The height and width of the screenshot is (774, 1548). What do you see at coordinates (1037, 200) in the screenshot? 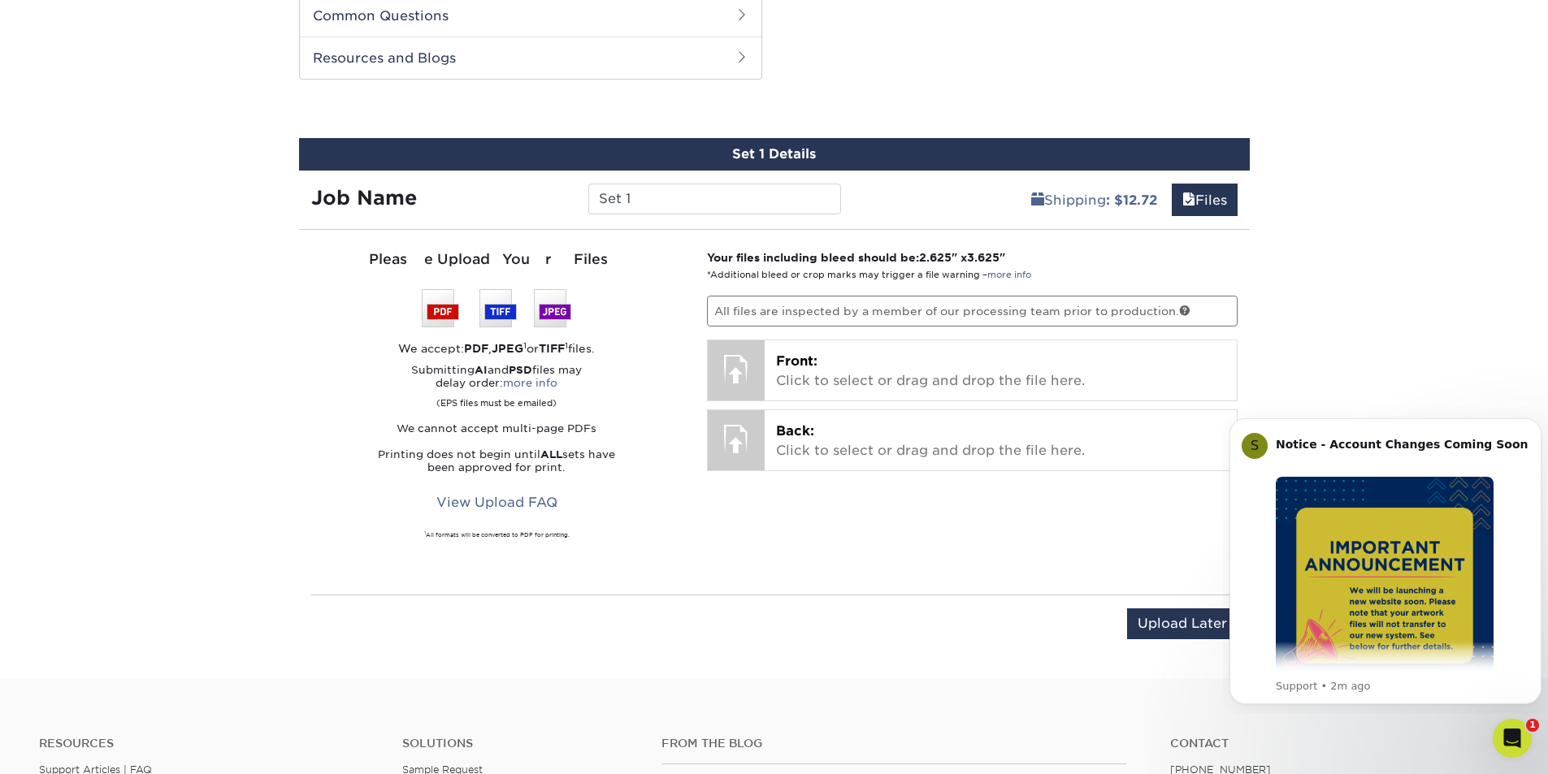
I see `span: shipping` at bounding box center [1037, 200].